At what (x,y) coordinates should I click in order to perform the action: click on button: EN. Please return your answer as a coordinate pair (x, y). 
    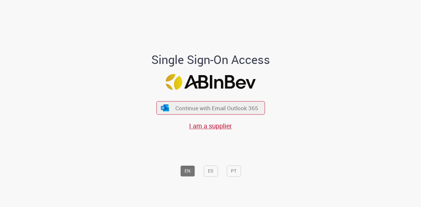
    Looking at the image, I should click on (187, 171).